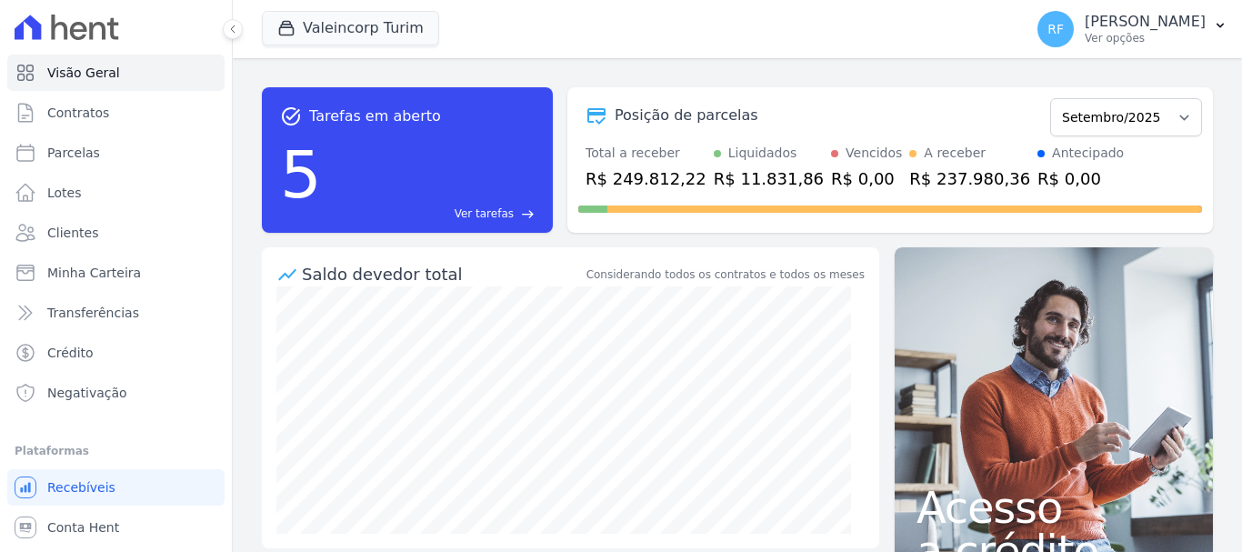 The image size is (1242, 552). Describe the element at coordinates (78, 113) in the screenshot. I see `span: Contratos` at that location.